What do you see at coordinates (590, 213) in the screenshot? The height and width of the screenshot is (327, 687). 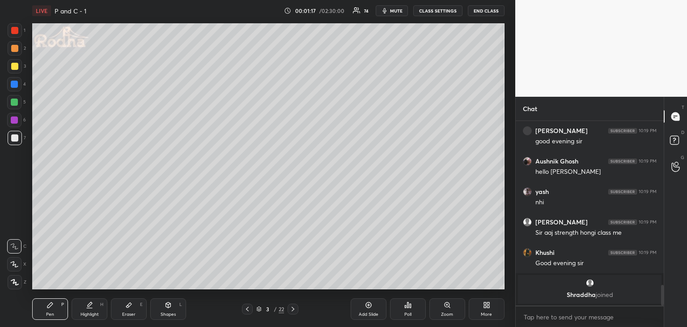 I see `div: grid` at bounding box center [590, 213].